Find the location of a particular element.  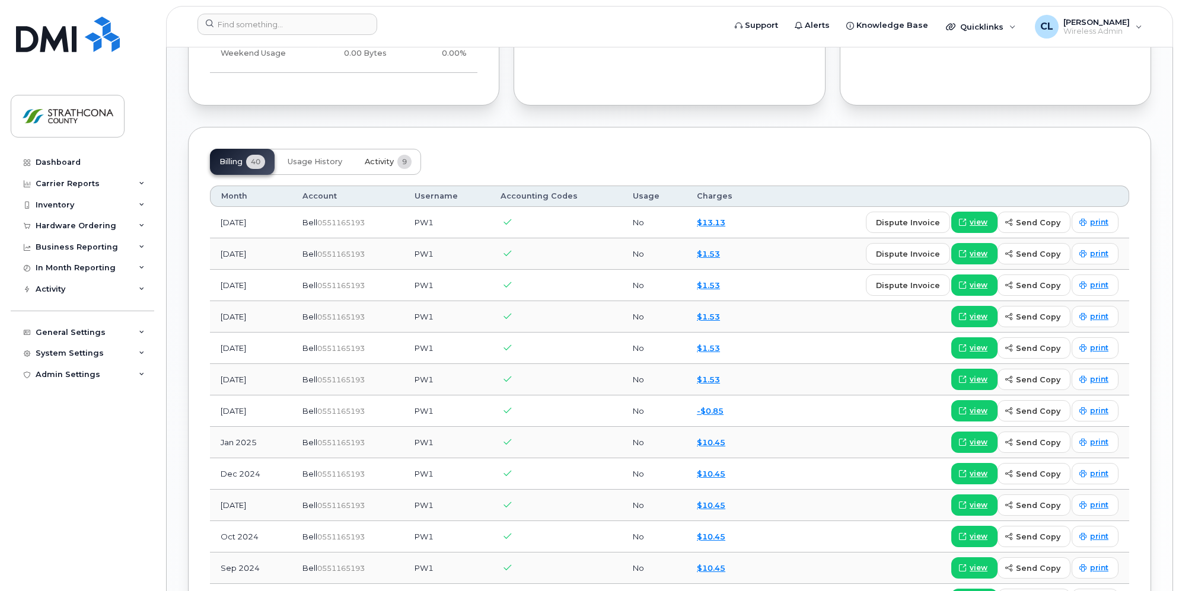

span: Knowledge Base is located at coordinates (892, 26).